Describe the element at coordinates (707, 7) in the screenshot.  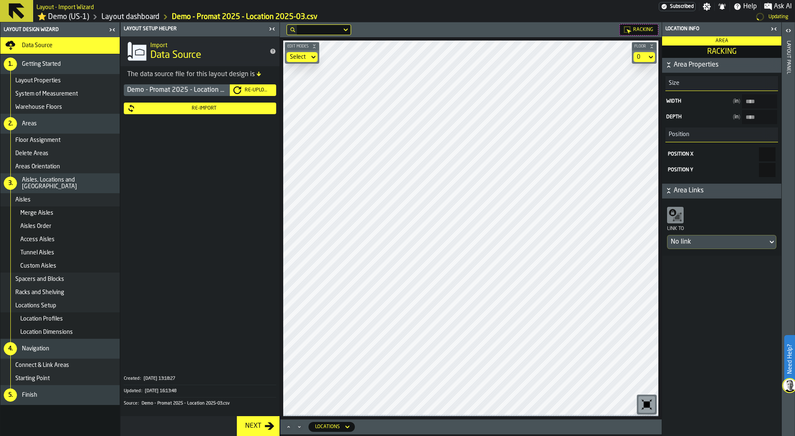
I see `label: button-toggle-Settings` at that location.